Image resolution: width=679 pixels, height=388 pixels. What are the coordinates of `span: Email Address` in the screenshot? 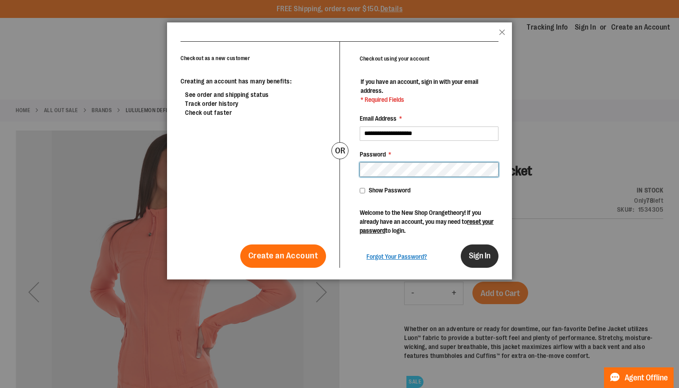 It's located at (378, 119).